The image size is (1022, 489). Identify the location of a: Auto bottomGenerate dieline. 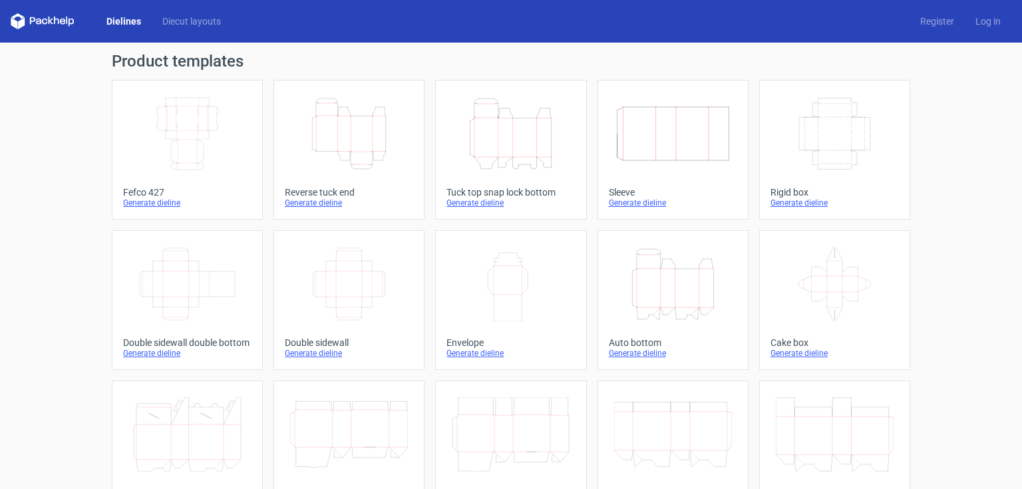
(673, 300).